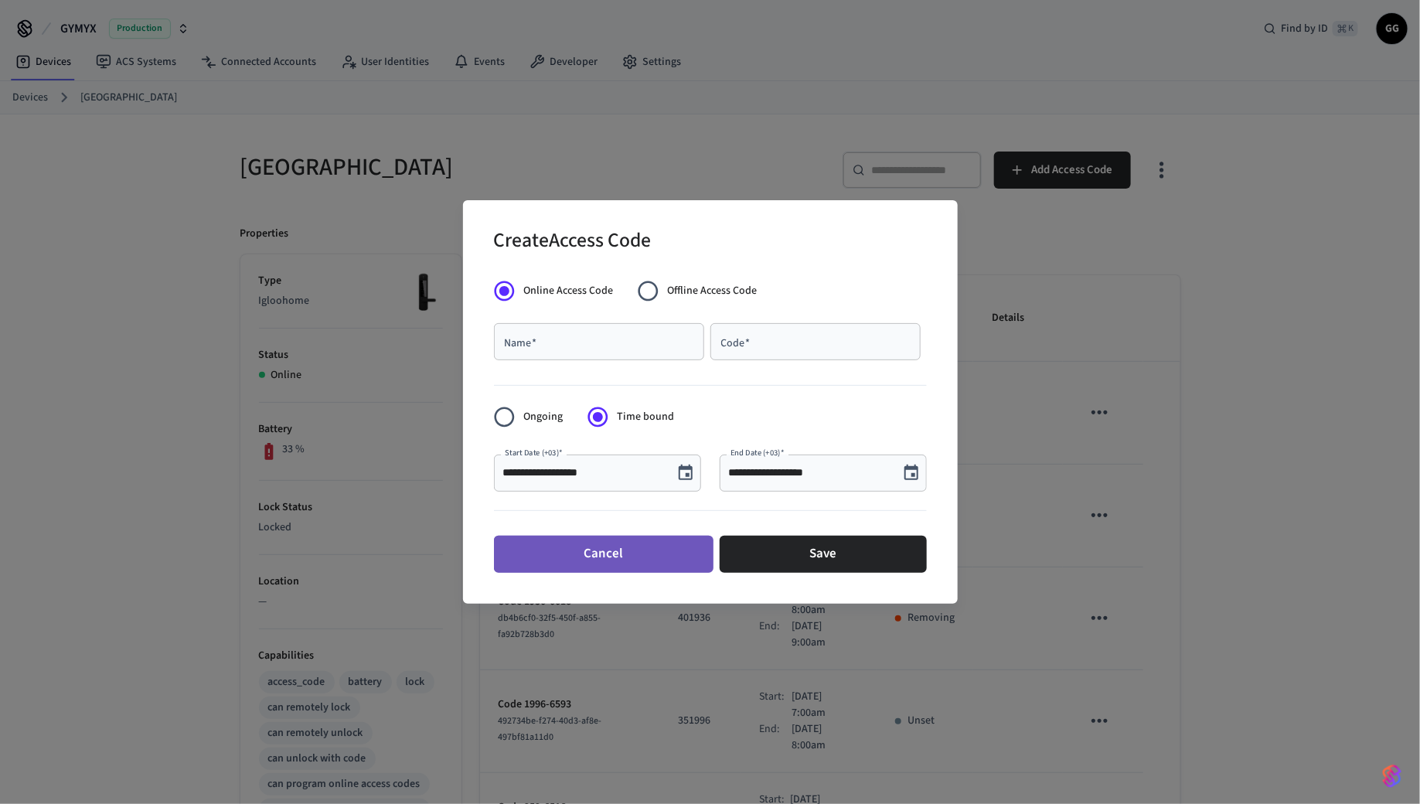  Describe the element at coordinates (573, 242) in the screenshot. I see `h2: Create Access Code` at that location.